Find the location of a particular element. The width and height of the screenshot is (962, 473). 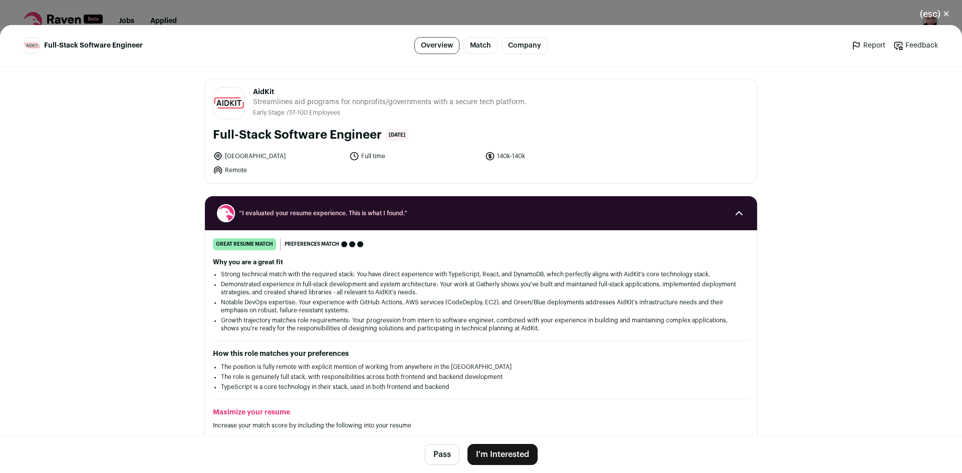

h2: How this role matches your preferences is located at coordinates (481, 354).